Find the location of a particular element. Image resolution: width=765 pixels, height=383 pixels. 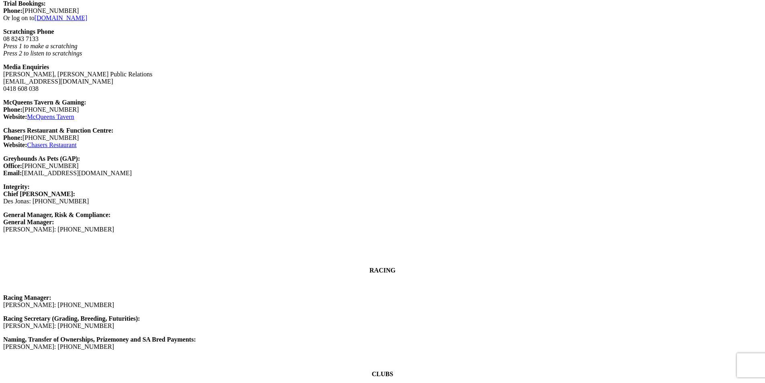

b: Greyhounds As Pets (GAP): is located at coordinates (41, 158).